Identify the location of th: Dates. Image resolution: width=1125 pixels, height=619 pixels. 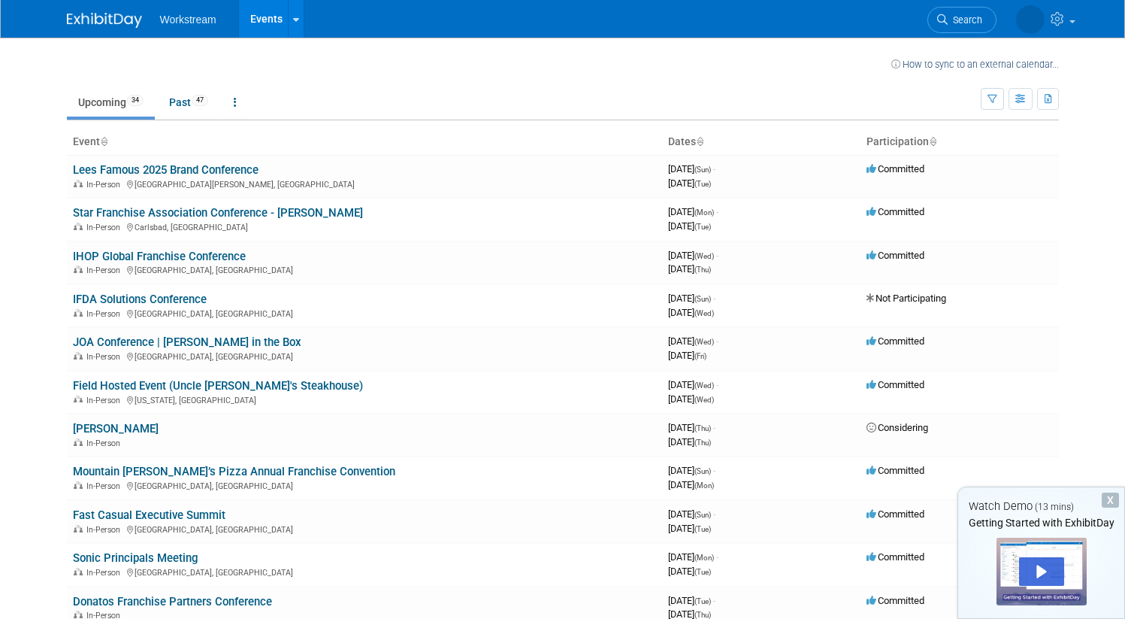
(762, 142).